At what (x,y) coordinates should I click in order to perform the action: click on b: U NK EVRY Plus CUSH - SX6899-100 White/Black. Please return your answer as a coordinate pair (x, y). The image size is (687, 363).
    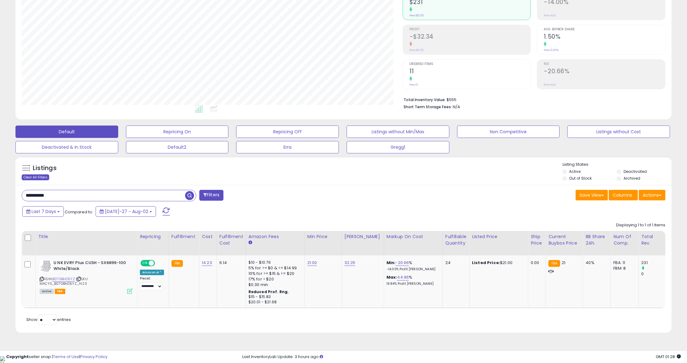
    Looking at the image, I should click on (91, 267).